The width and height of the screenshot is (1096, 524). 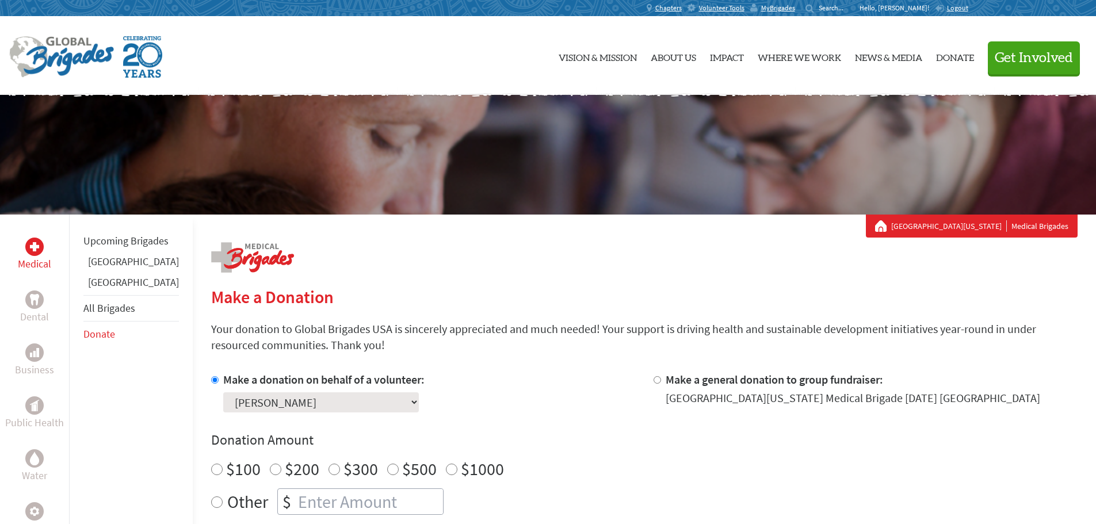 What do you see at coordinates (131, 334) in the screenshot?
I see `li: Donate` at bounding box center [131, 334].